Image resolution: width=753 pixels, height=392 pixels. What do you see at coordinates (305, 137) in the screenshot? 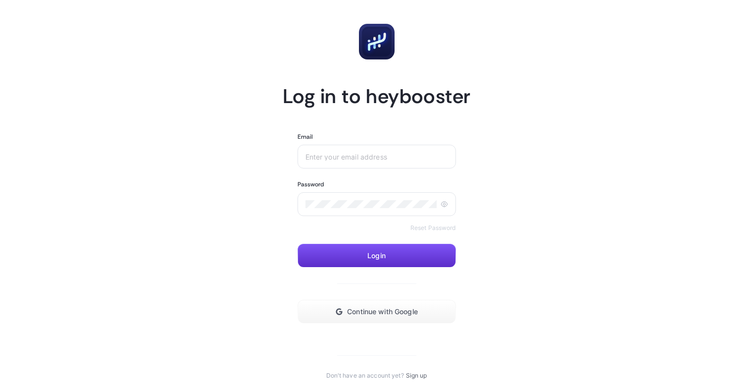
I see `label: Email` at bounding box center [305, 137].